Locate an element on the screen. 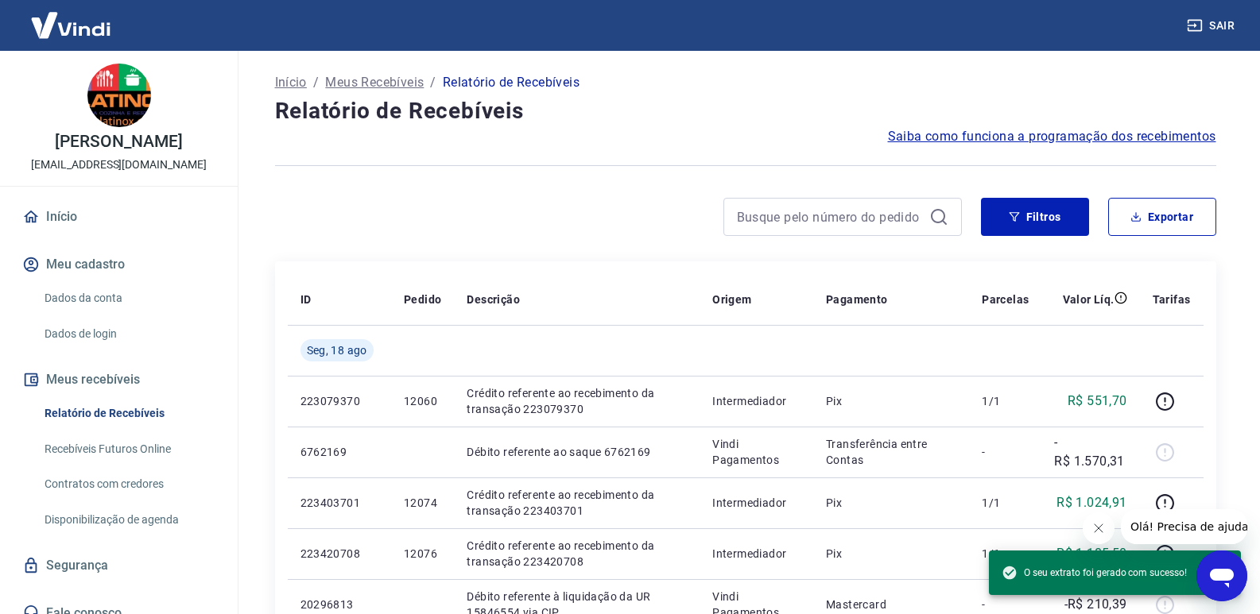  p: ID is located at coordinates (306, 300).